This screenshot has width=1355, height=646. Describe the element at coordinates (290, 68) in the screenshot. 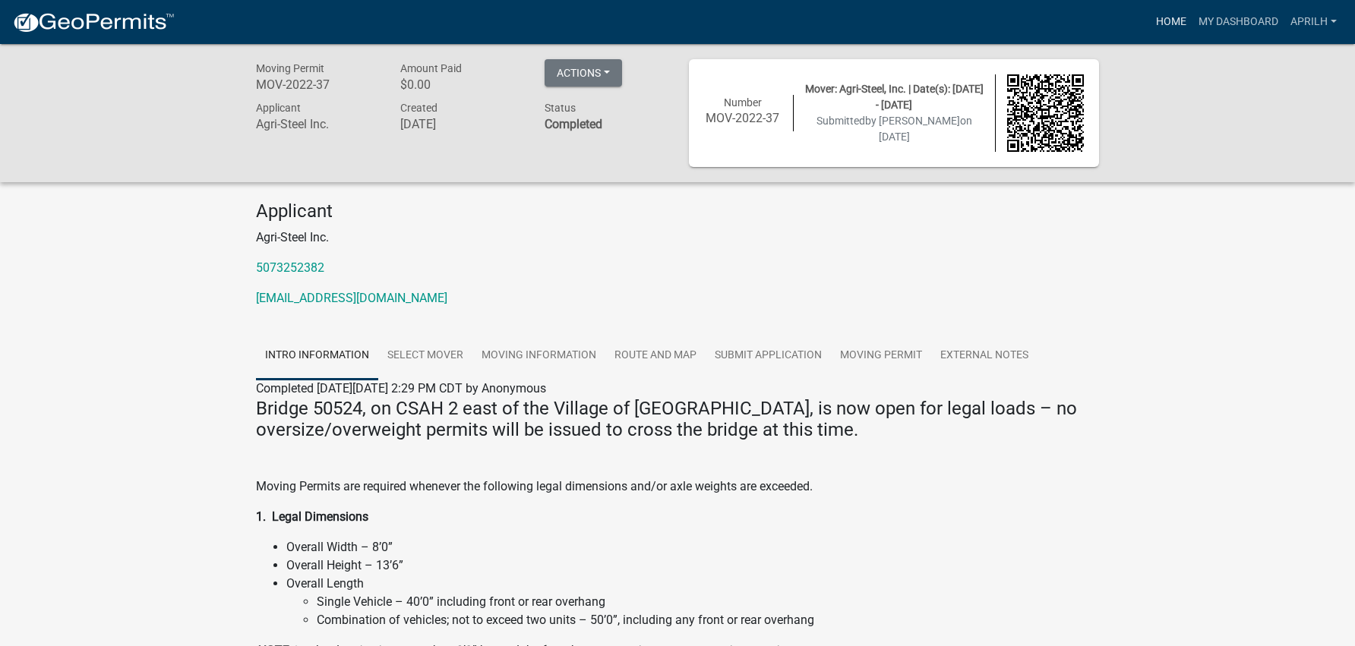

I see `span: Moving Permit` at that location.